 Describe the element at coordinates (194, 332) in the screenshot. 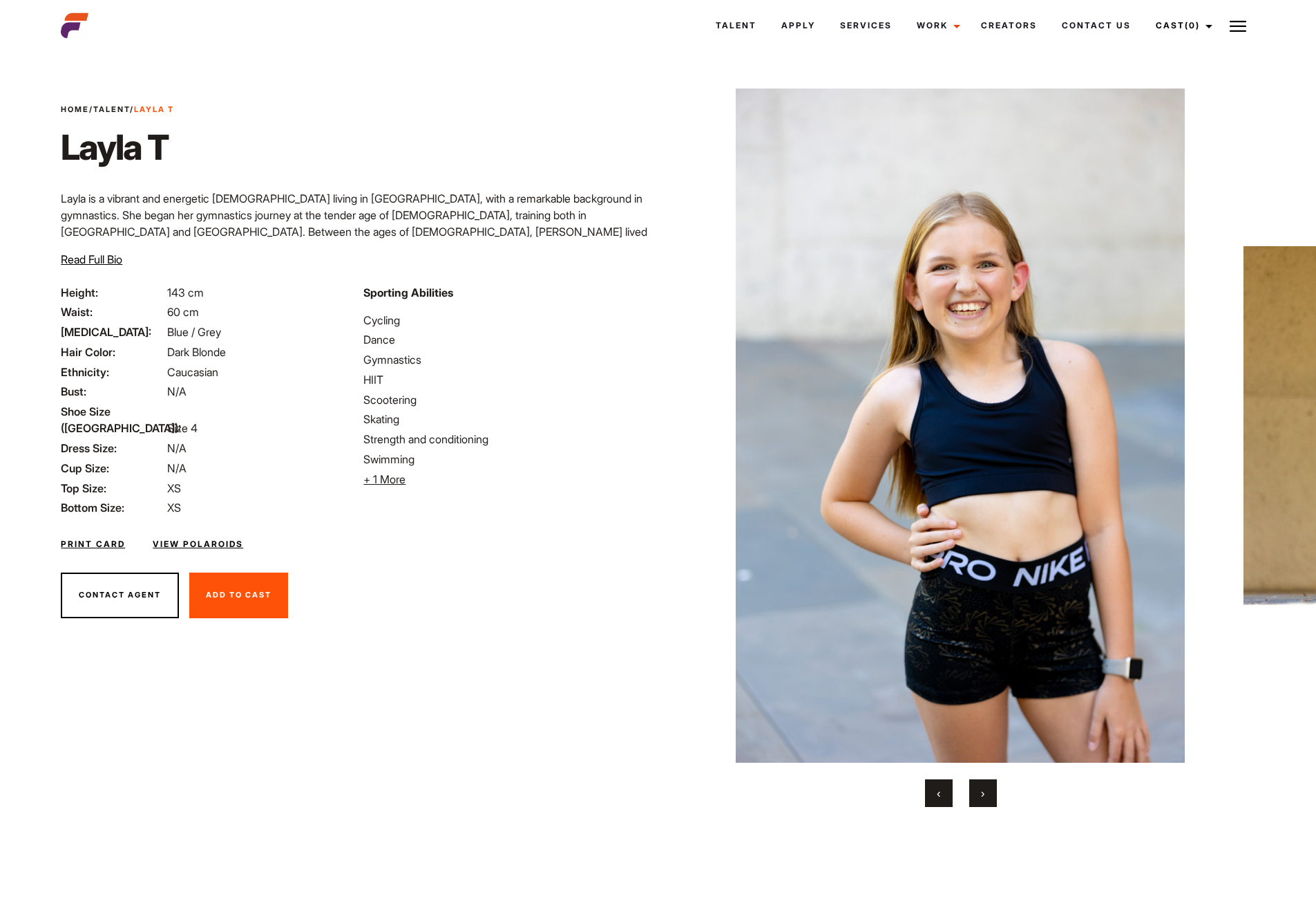

I see `span: Blue / Grey` at that location.